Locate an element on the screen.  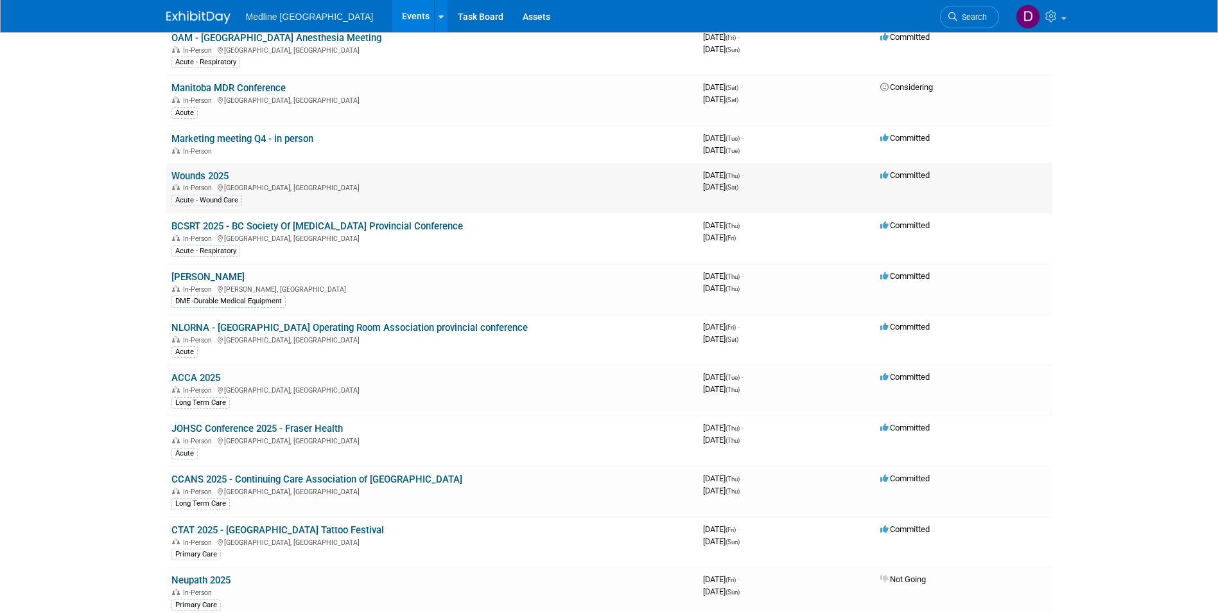
a: Wounds 2025 is located at coordinates (200, 176).